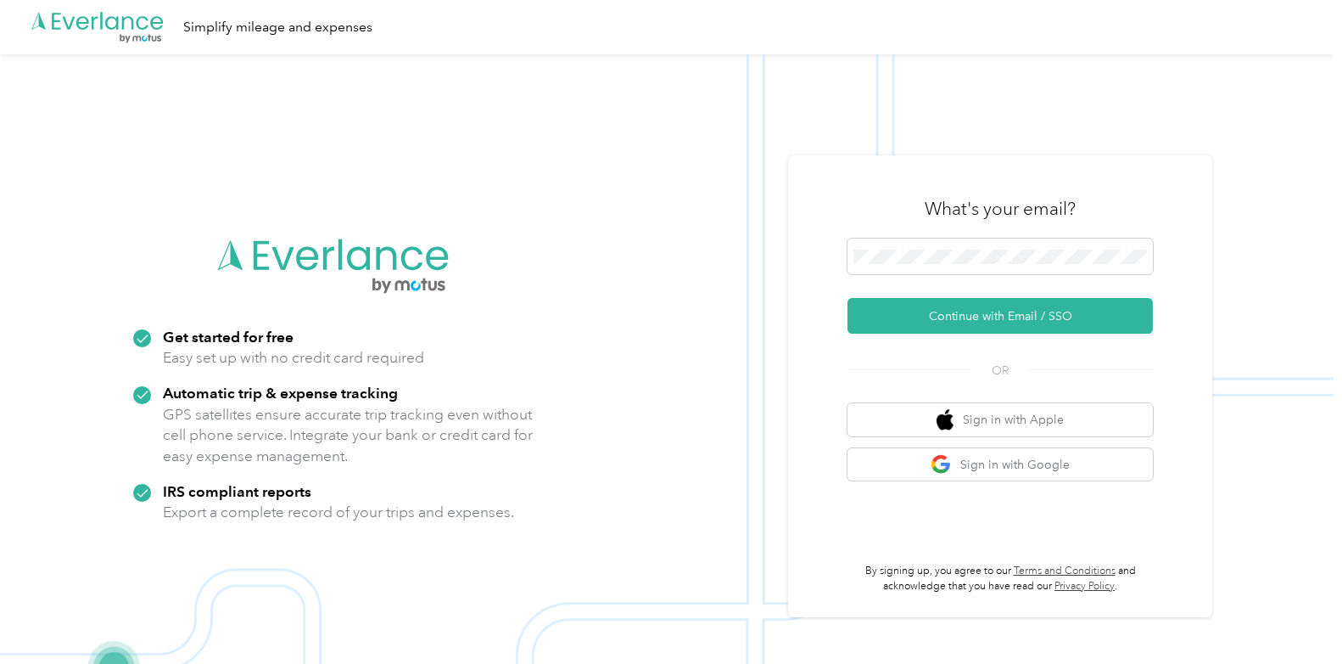  What do you see at coordinates (280, 392) in the screenshot?
I see `strong: Automatic trip & expense tracking` at bounding box center [280, 392].